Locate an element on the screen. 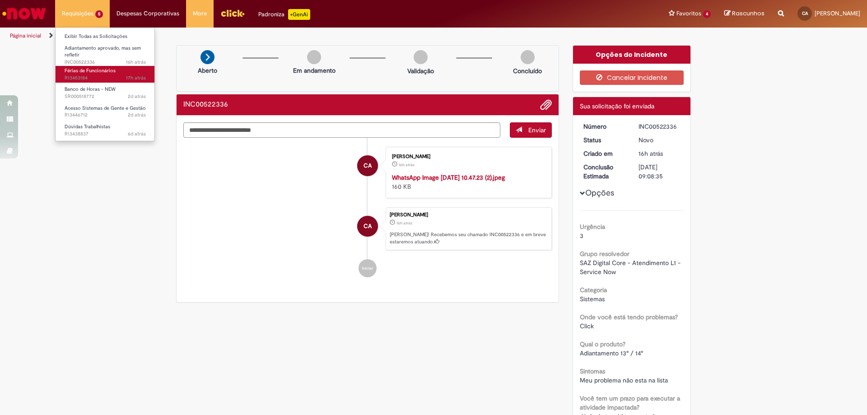  span: 4 is located at coordinates (707, 14).